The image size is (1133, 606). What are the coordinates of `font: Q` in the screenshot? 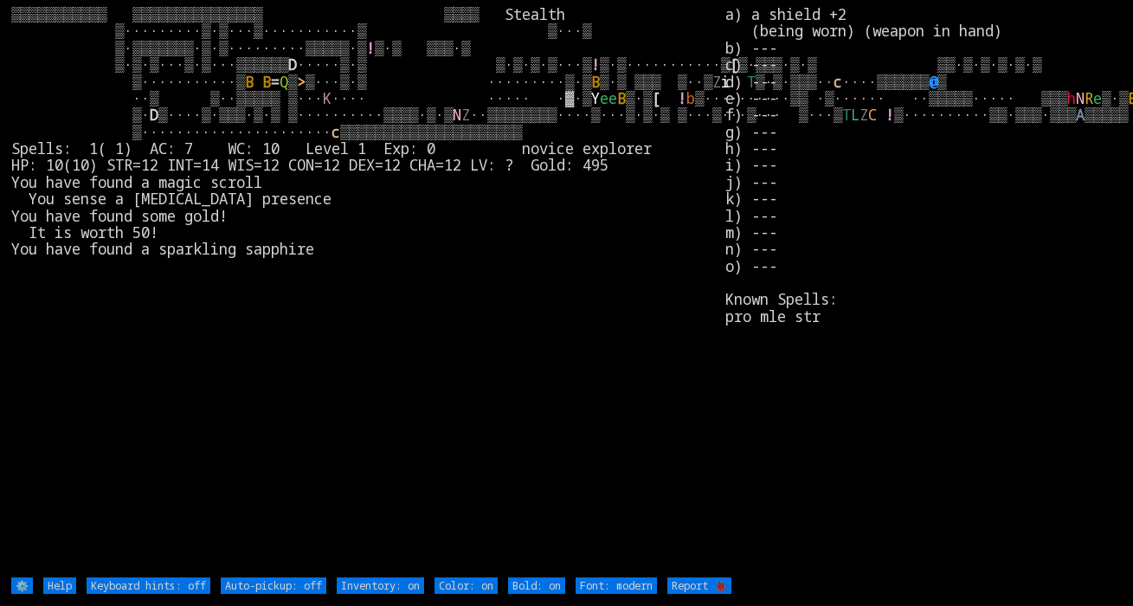 It's located at (284, 81).